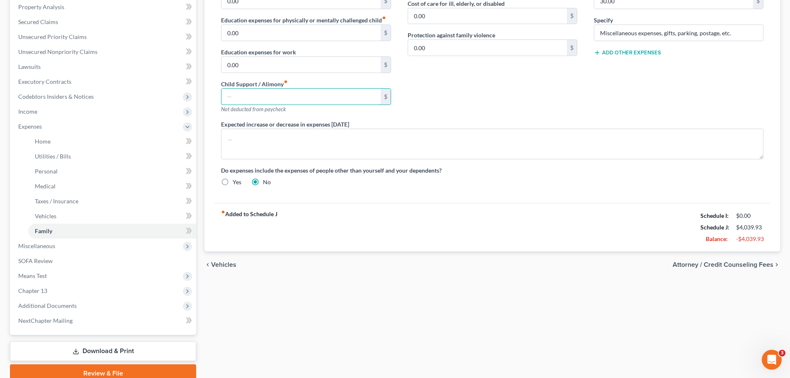 The height and width of the screenshot is (378, 790). What do you see at coordinates (38, 22) in the screenshot?
I see `span: Secured Claims` at bounding box center [38, 22].